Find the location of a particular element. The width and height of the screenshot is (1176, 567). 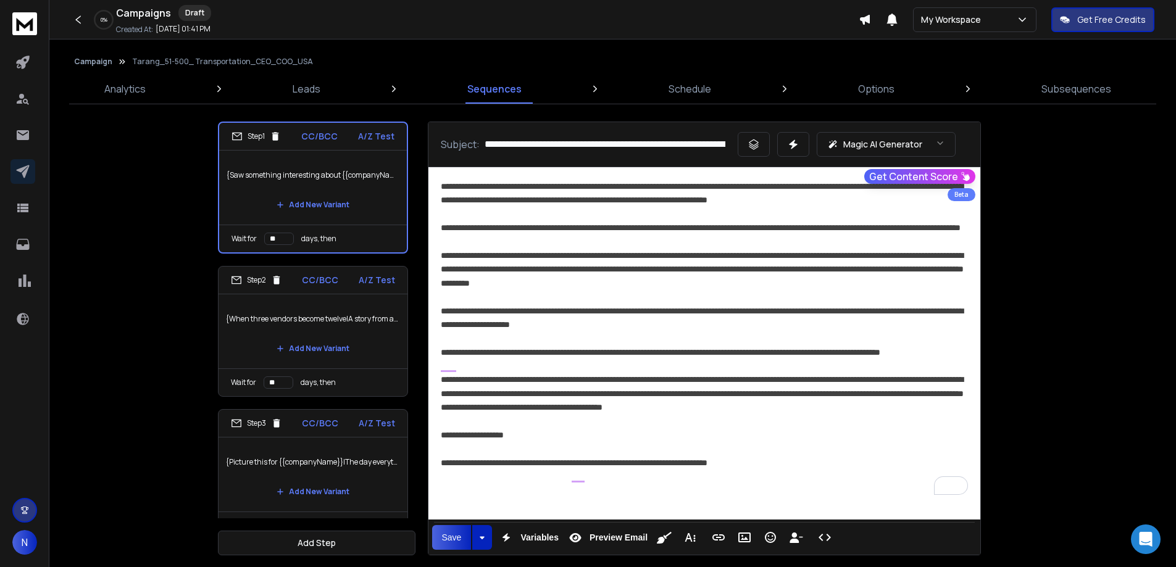

p: {When three vendors become twelve|A story from another fleet|It started with a missing uniform|Ho... is located at coordinates (313, 319).